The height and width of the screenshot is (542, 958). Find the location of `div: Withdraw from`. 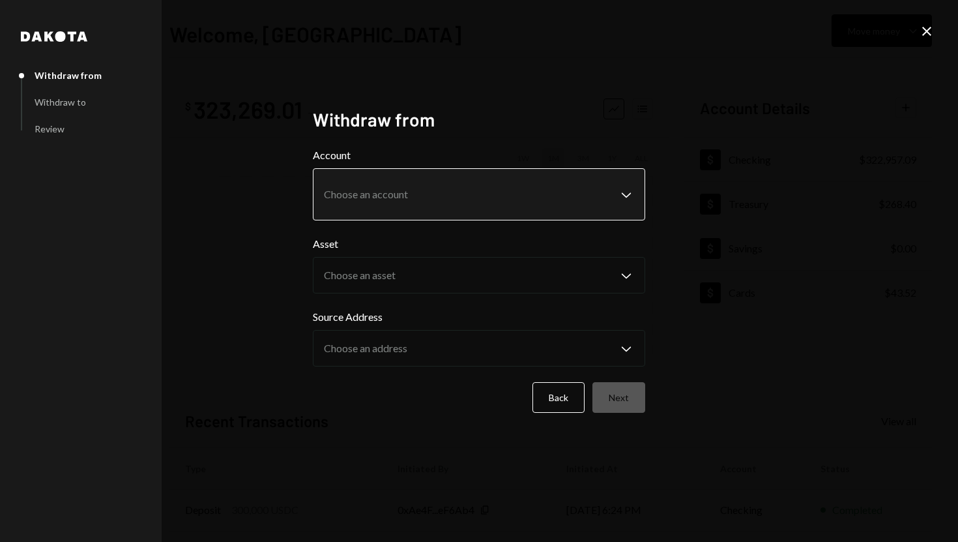

div: Withdraw from is located at coordinates (68, 75).